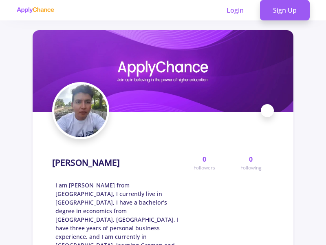 The image size is (326, 245). I want to click on a: 0Following, so click(251, 163).